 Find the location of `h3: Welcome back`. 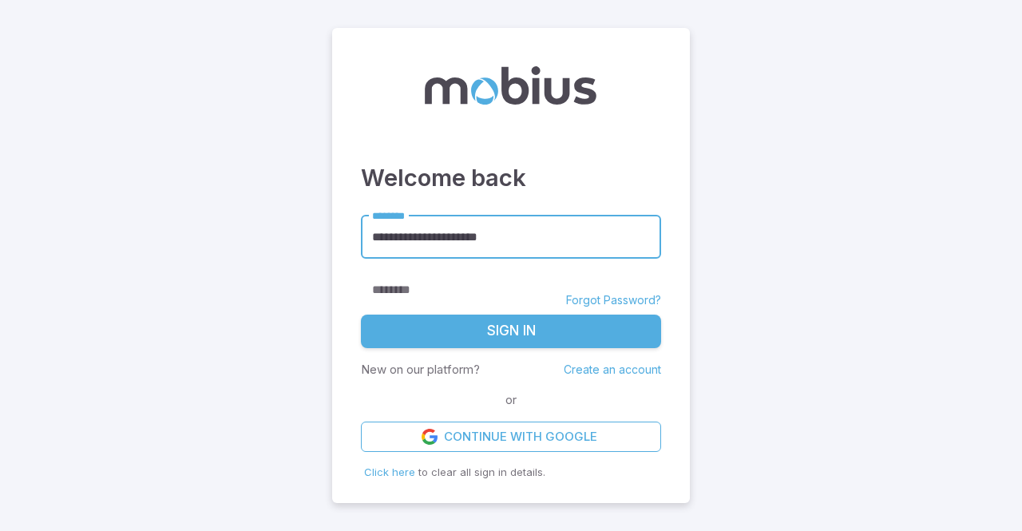

h3: Welcome back is located at coordinates (511, 178).